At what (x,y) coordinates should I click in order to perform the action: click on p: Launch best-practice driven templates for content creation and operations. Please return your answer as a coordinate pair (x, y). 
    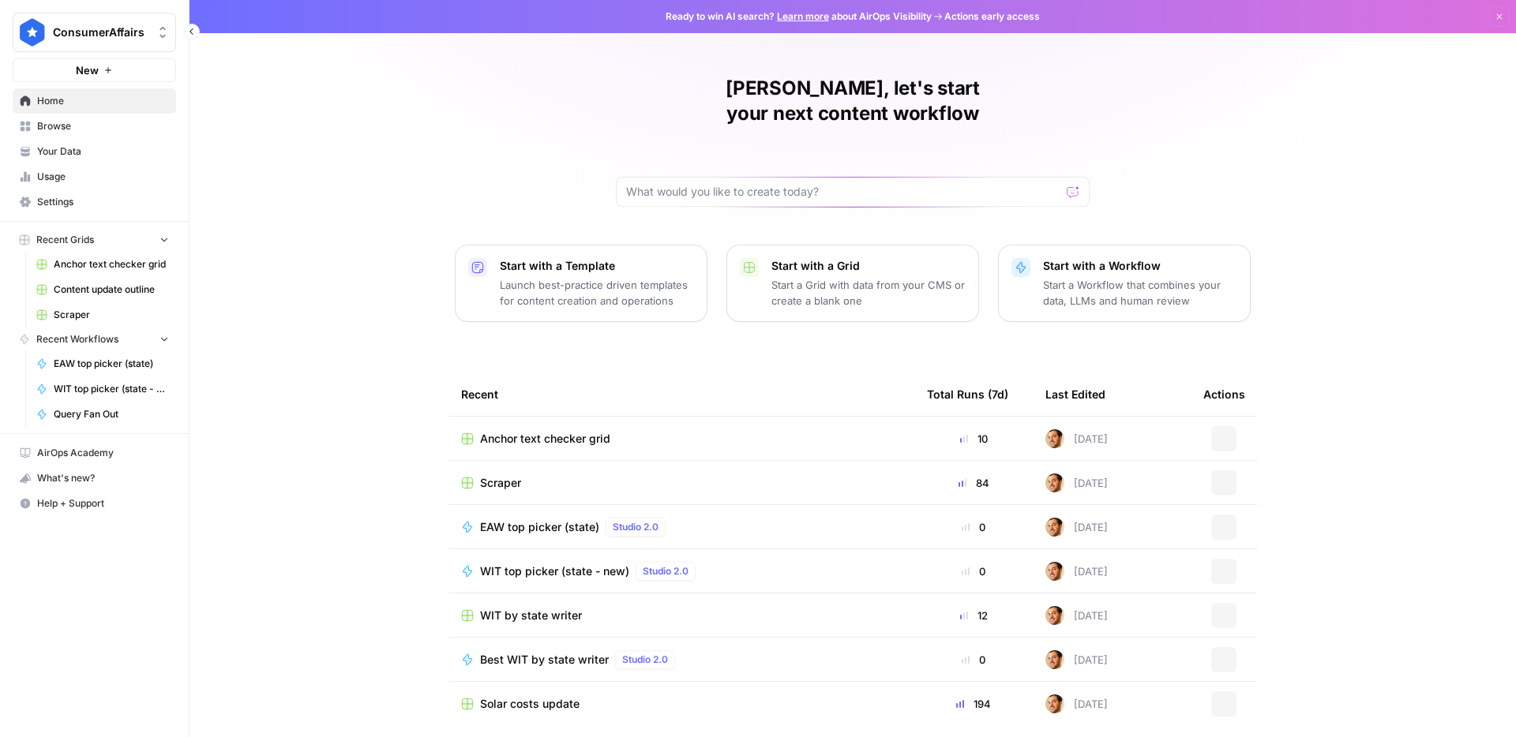
    Looking at the image, I should click on (597, 293).